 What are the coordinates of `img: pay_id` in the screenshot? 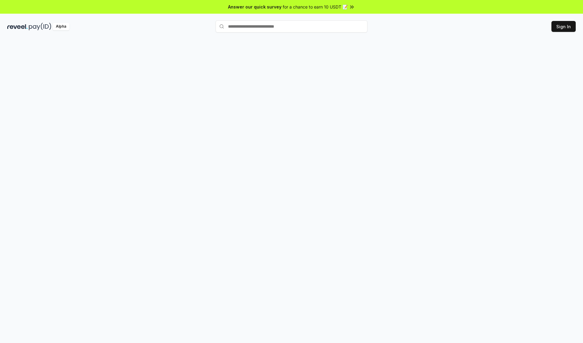 It's located at (40, 26).